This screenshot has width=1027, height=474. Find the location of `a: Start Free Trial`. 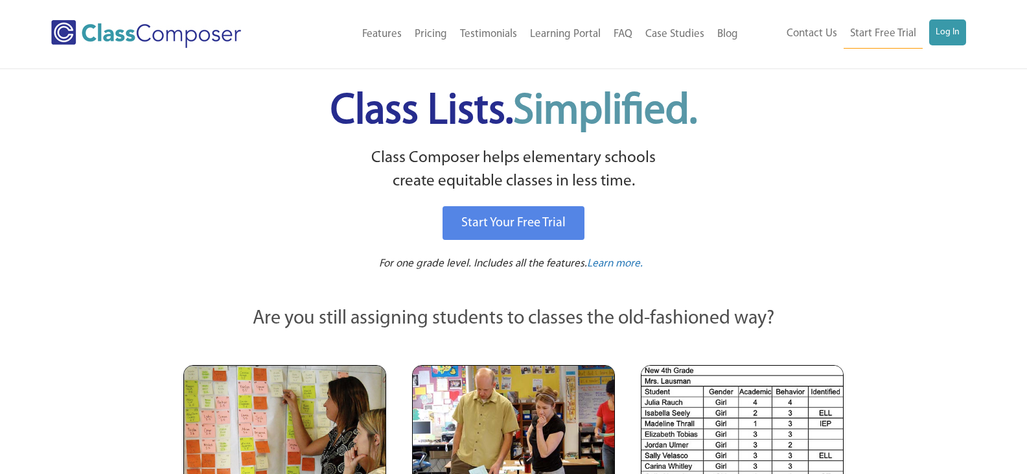

a: Start Free Trial is located at coordinates (883, 34).